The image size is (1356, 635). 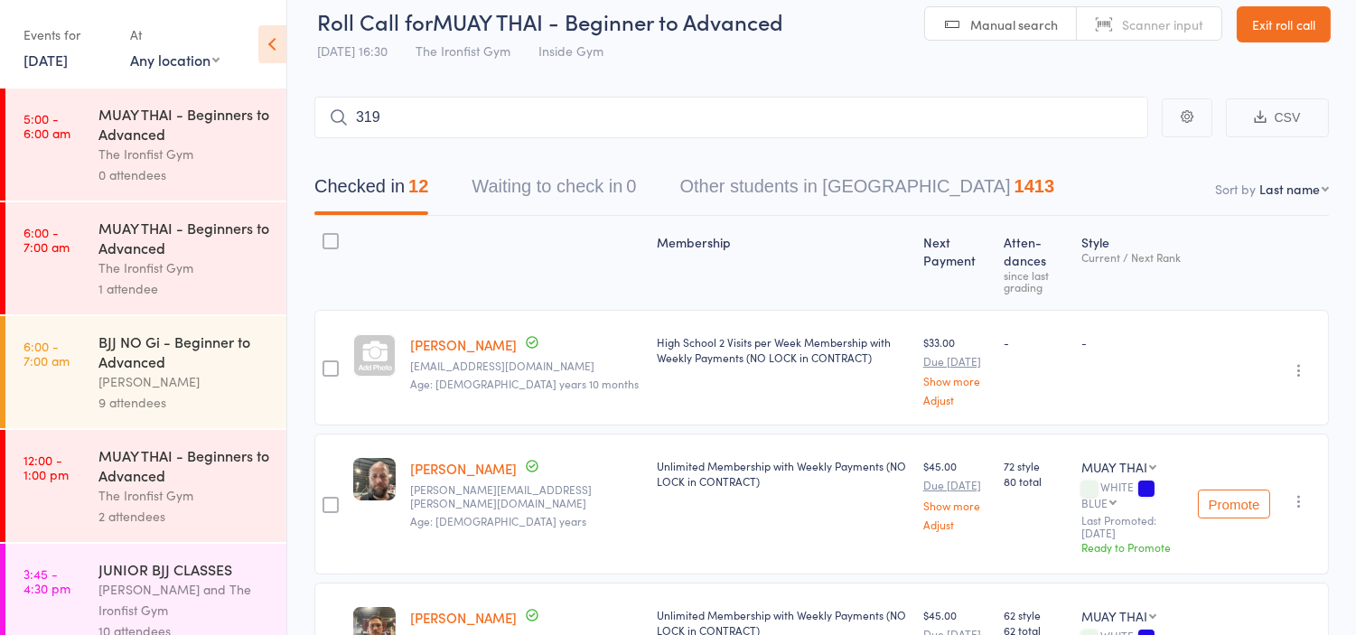 What do you see at coordinates (145, 145) in the screenshot?
I see `a: 5:00 -6:00 amMUAY THAI - Beginners to AdvancedThe Ironfist Gym0 attendees` at bounding box center [145, 145].